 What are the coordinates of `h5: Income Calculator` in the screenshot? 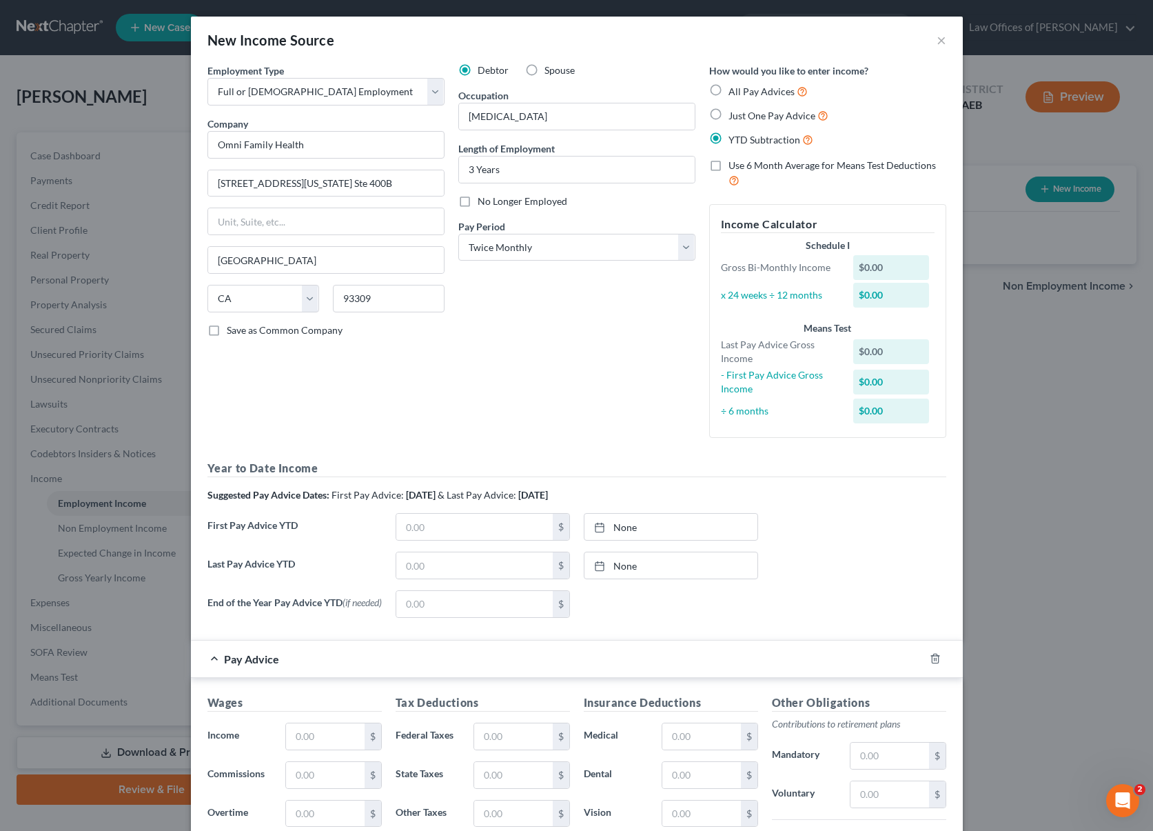 It's located at (828, 224).